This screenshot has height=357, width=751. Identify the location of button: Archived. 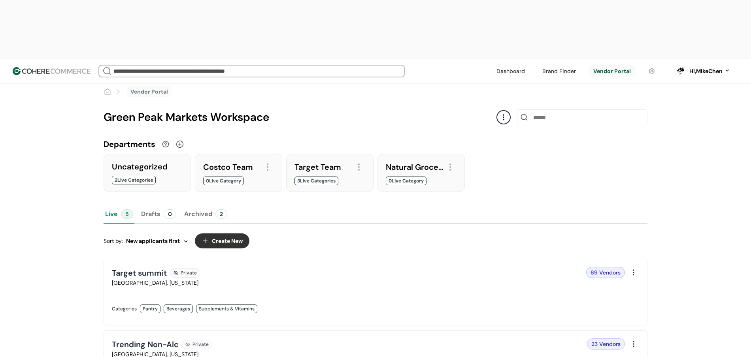
(206, 214).